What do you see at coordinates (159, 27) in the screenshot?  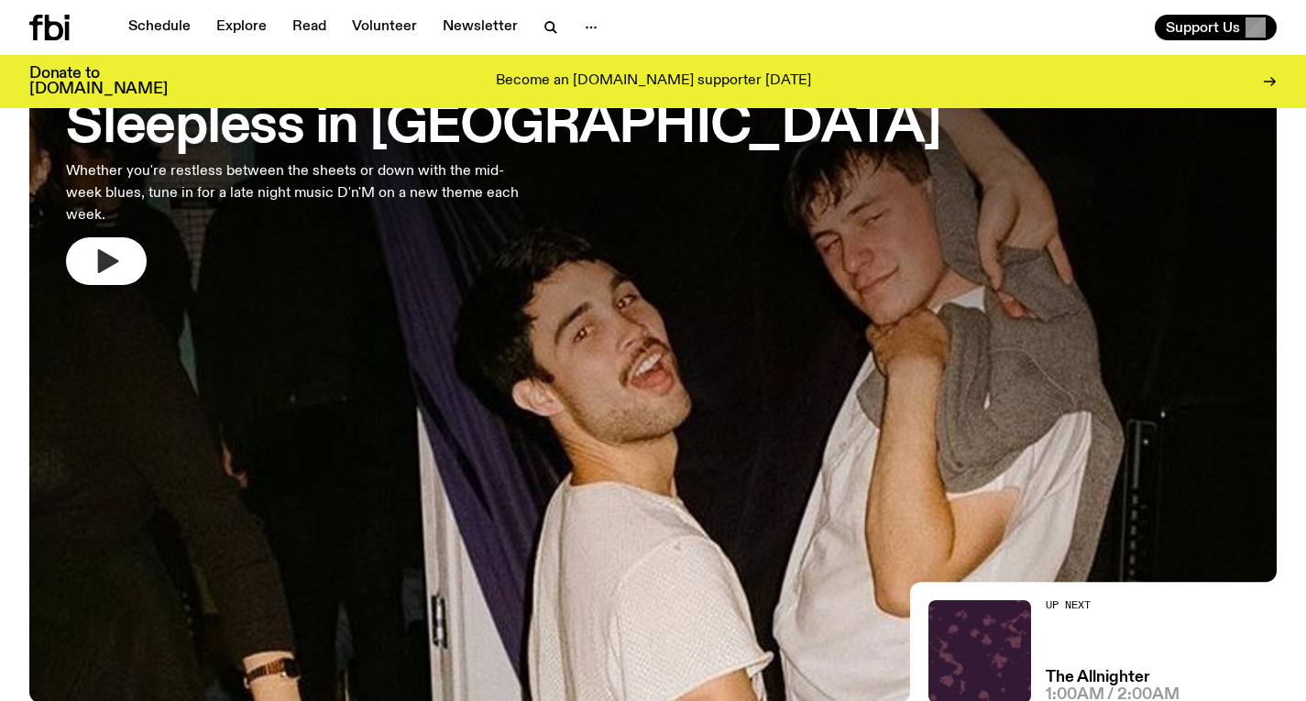 I see `a: Schedule` at bounding box center [159, 27].